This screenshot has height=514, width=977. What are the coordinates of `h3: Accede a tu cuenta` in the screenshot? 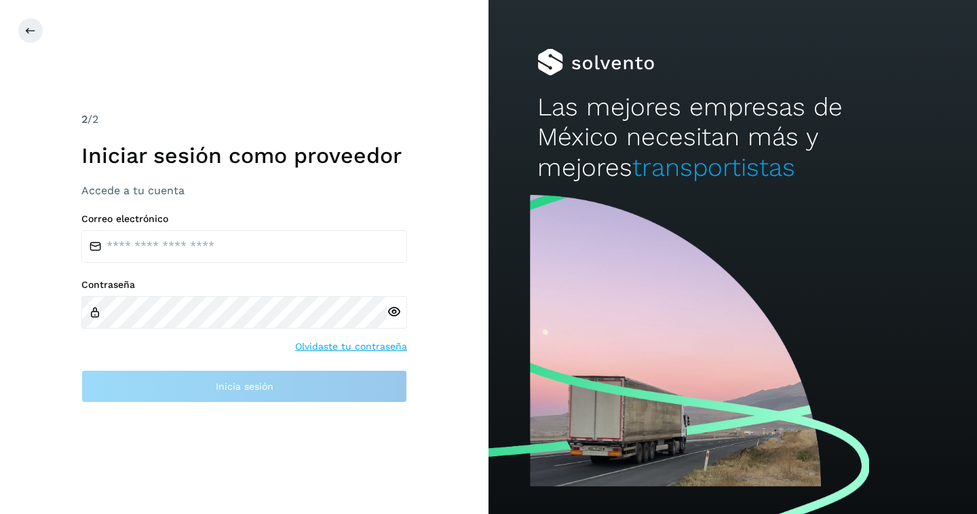 It's located at (244, 190).